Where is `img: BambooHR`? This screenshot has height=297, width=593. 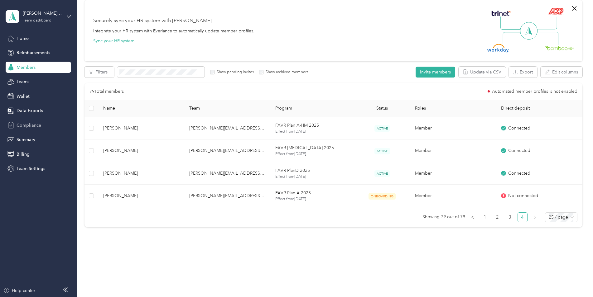
img: BambooHR is located at coordinates (559, 48).